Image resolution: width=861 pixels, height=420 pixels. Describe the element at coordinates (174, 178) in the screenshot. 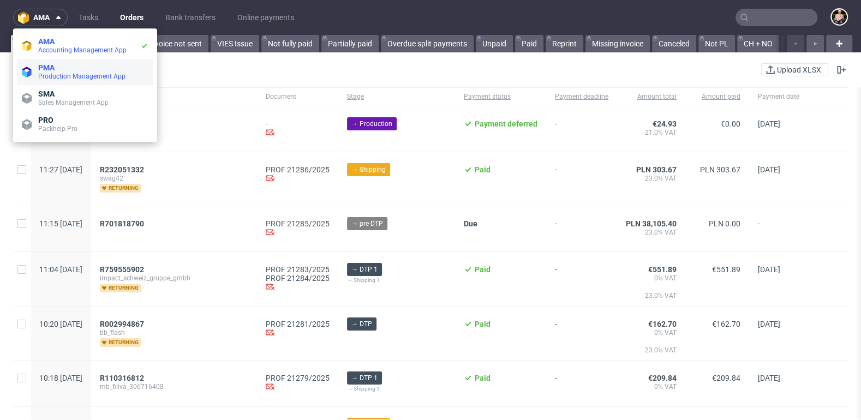

I see `span: swag42` at that location.